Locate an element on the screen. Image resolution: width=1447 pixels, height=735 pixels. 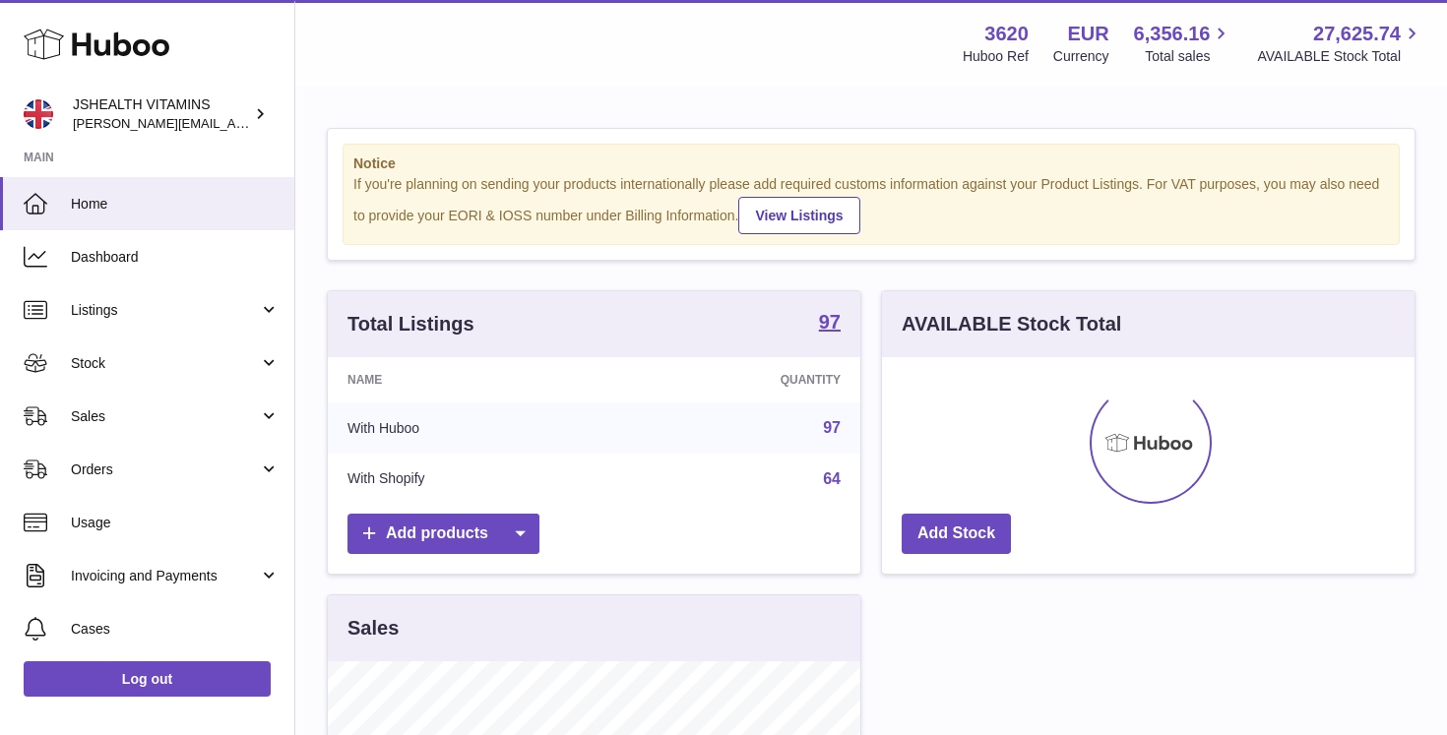
span: Home is located at coordinates (175, 204).